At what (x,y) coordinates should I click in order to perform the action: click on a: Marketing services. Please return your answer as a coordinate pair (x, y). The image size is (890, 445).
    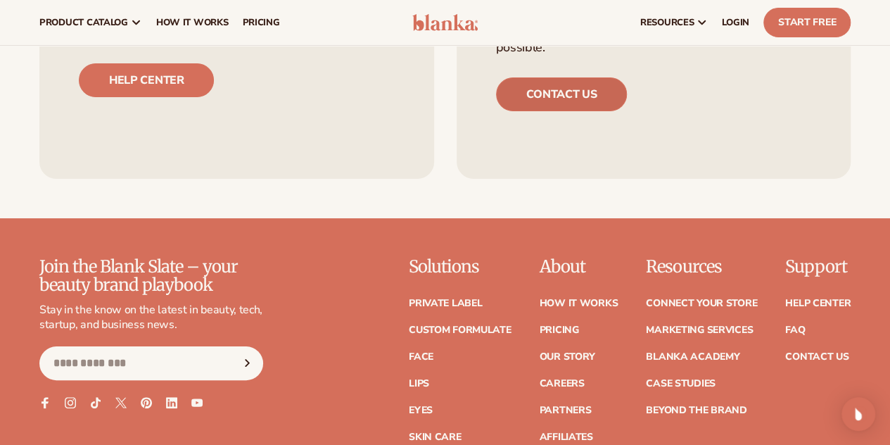
    Looking at the image, I should click on (699, 330).